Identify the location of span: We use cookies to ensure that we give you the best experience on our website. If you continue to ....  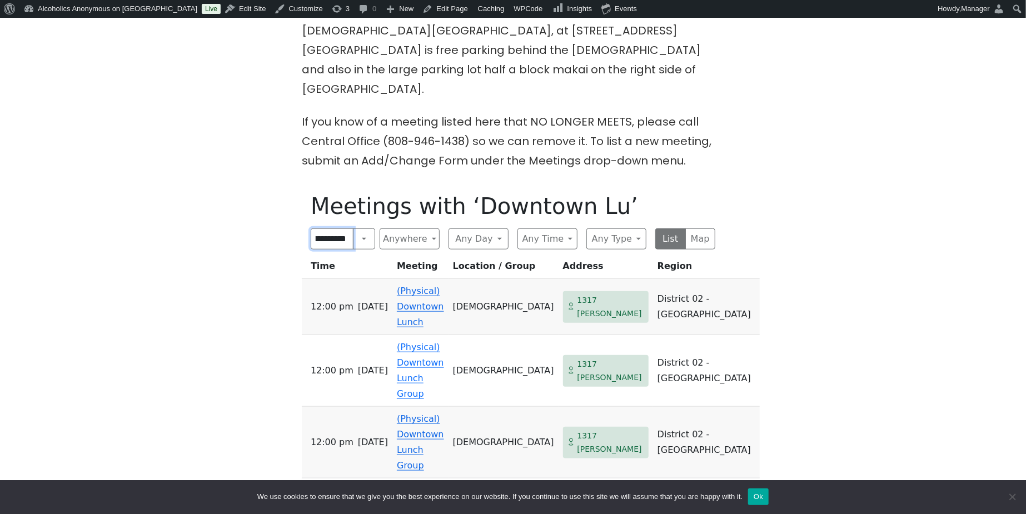
(500, 497).